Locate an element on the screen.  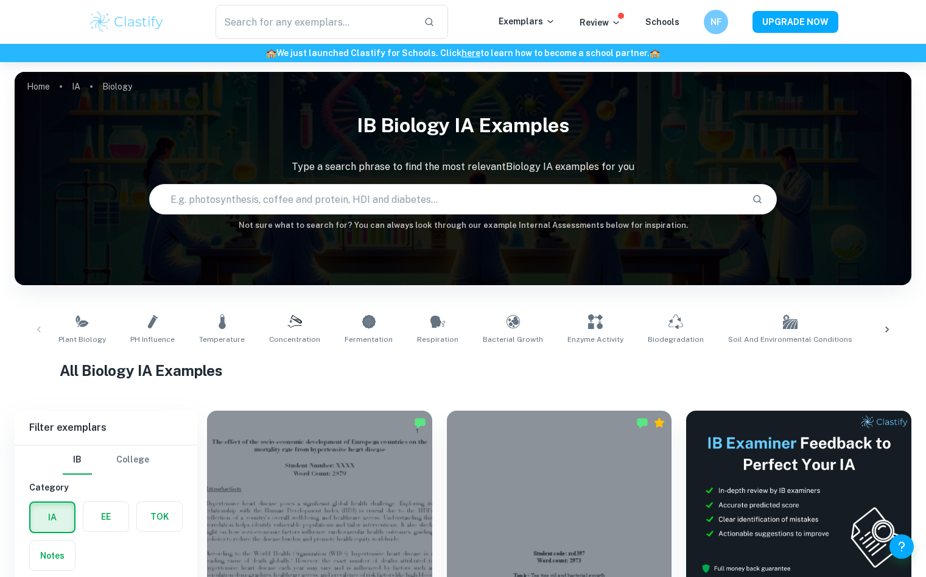
input: Search for any exemplars... is located at coordinates (315, 22).